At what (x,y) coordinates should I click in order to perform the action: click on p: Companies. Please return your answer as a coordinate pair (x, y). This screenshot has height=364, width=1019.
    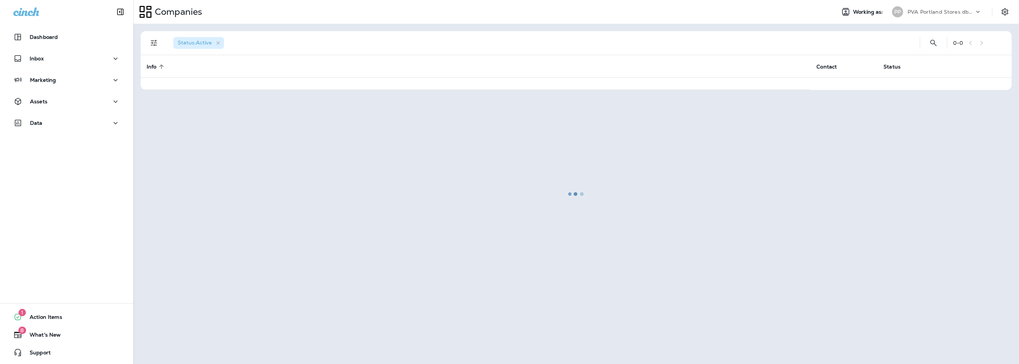
    Looking at the image, I should click on (177, 12).